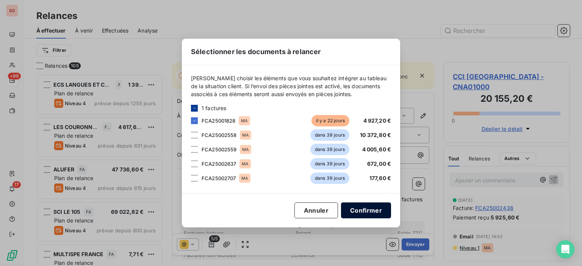 The height and width of the screenshot is (266, 582). Describe the element at coordinates (376, 149) in the screenshot. I see `span: 4 005,60 €` at that location.